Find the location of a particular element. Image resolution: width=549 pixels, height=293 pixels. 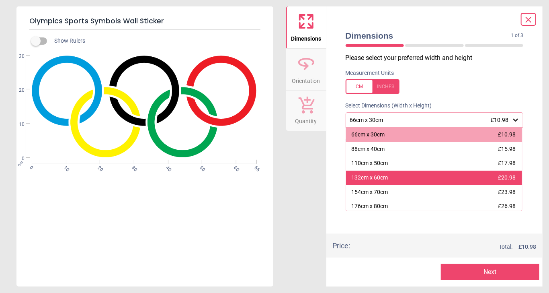

span: 60 is located at coordinates (235, 167).